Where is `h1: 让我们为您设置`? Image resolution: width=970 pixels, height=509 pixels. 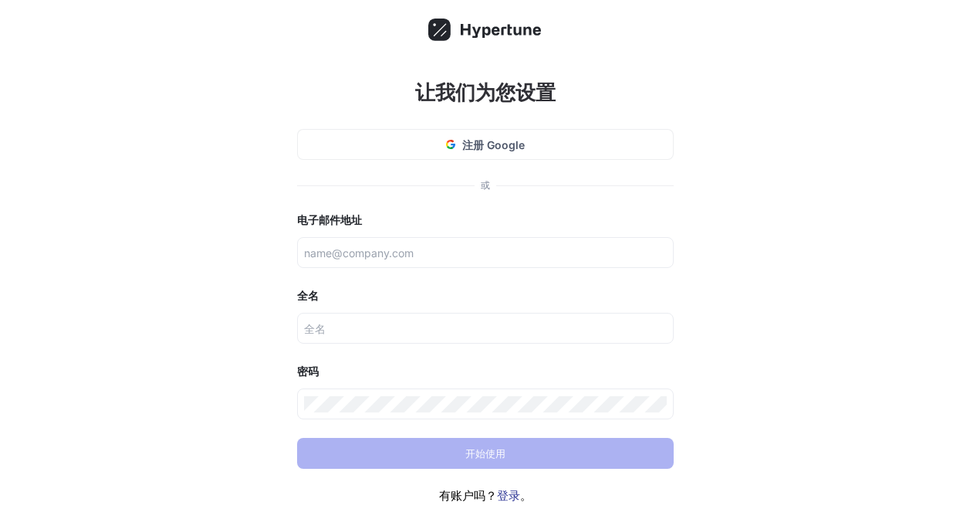
h1: 让我们为您设置 is located at coordinates (485, 92).